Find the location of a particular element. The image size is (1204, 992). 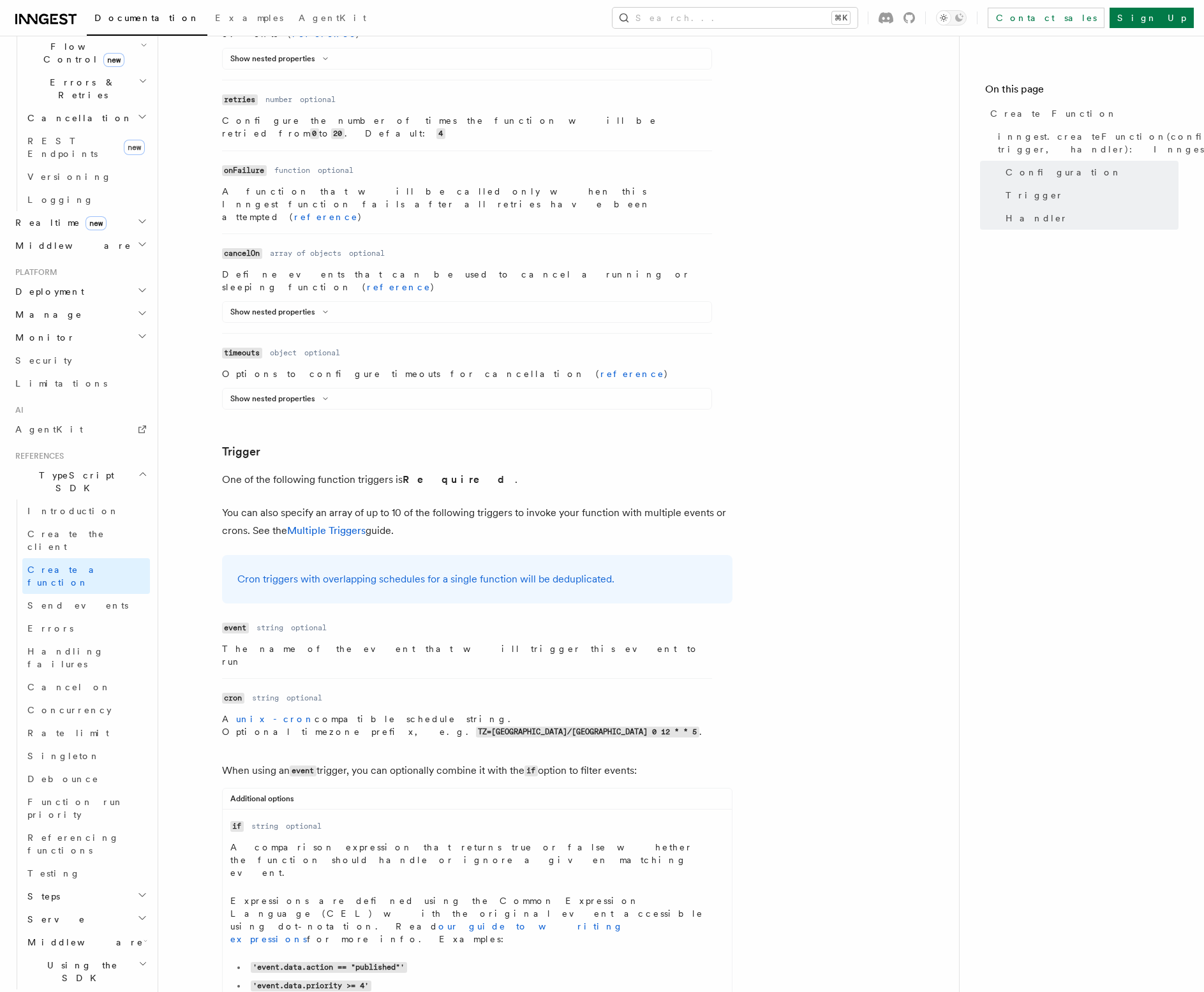

span: Limitations is located at coordinates (61, 384).